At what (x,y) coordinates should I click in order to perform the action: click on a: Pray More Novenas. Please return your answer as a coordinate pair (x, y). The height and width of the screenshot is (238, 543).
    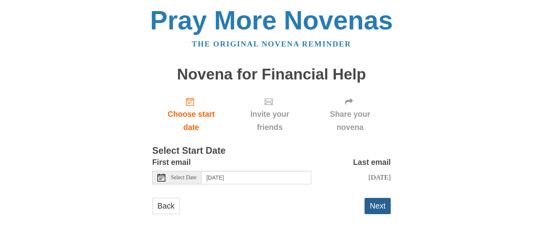
    Looking at the image, I should click on (272, 20).